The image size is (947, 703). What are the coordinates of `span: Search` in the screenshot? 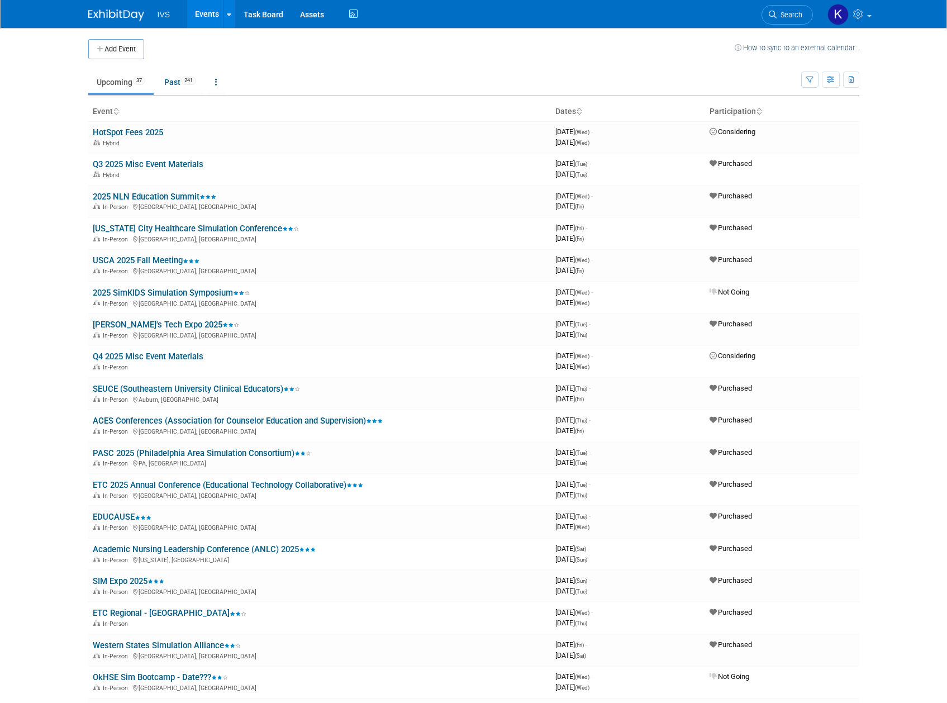 It's located at (790, 15).